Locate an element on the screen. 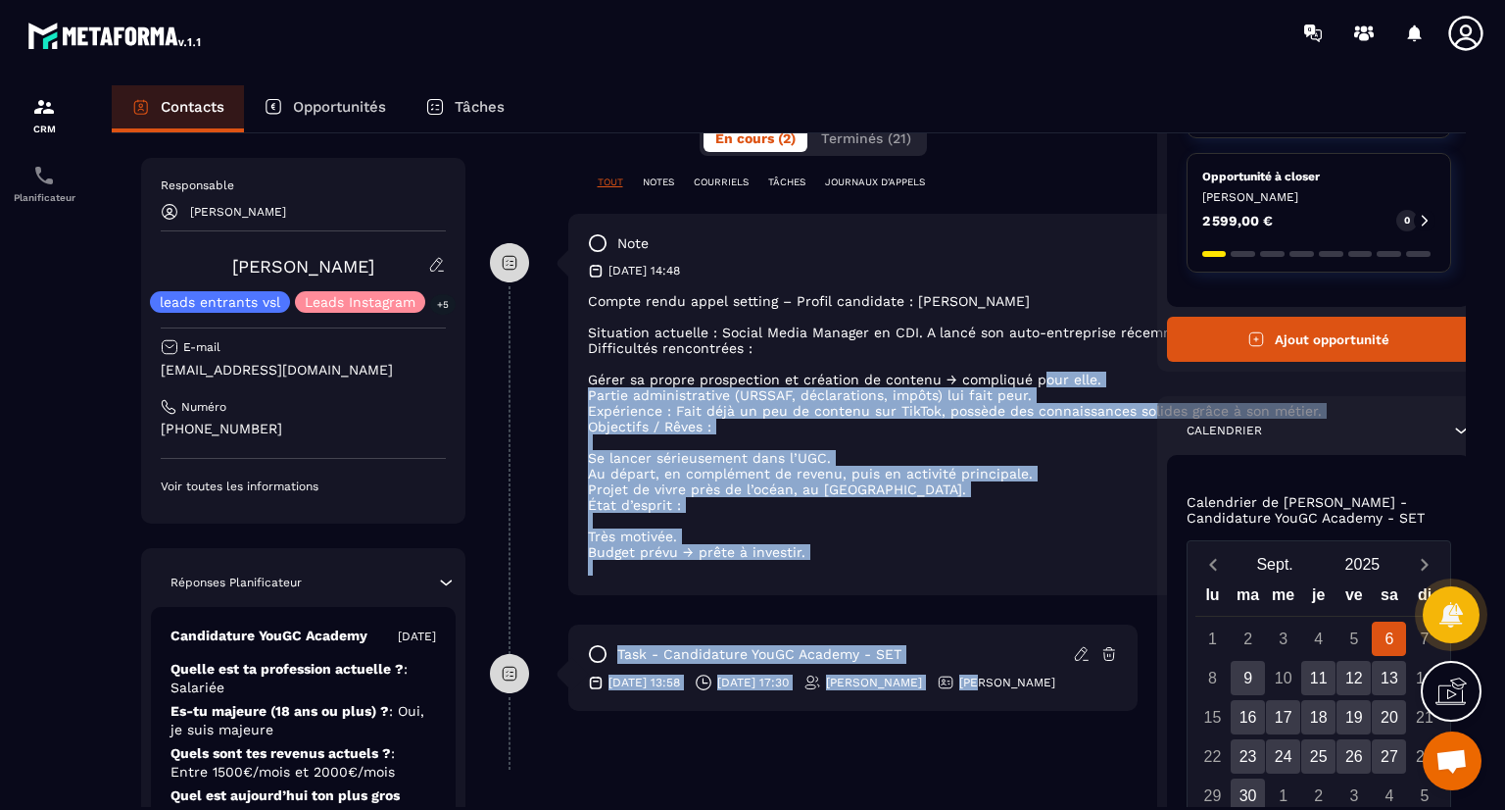 The height and width of the screenshot is (810, 1505). div: 23 is located at coordinates (1248, 756).